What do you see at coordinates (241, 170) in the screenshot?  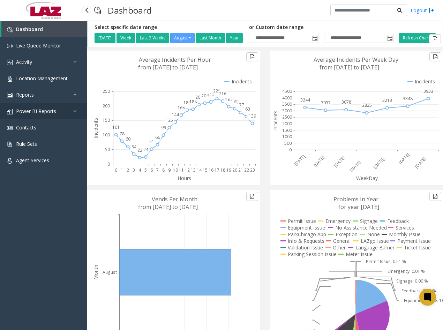 I see `text: 21` at bounding box center [241, 170].